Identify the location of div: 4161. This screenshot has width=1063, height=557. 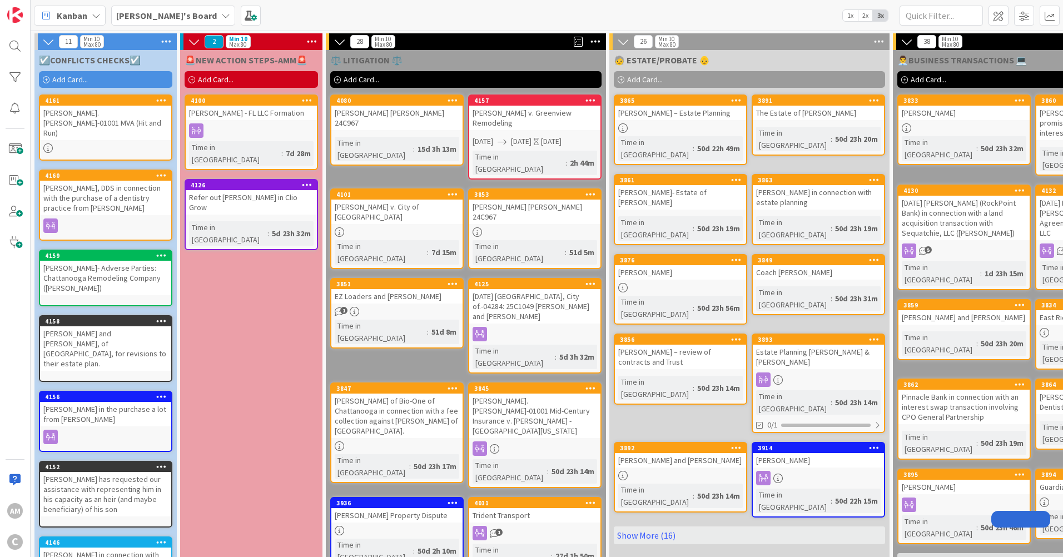
(108, 101).